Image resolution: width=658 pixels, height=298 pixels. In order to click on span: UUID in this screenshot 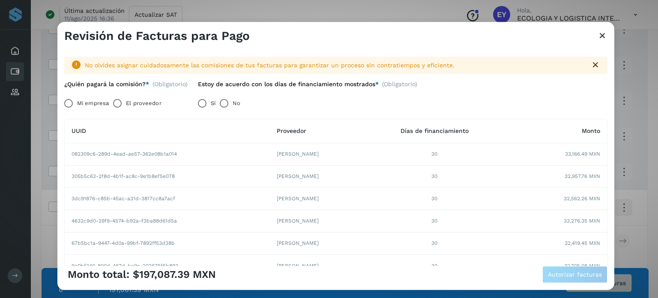, I will do `click(79, 131)`.